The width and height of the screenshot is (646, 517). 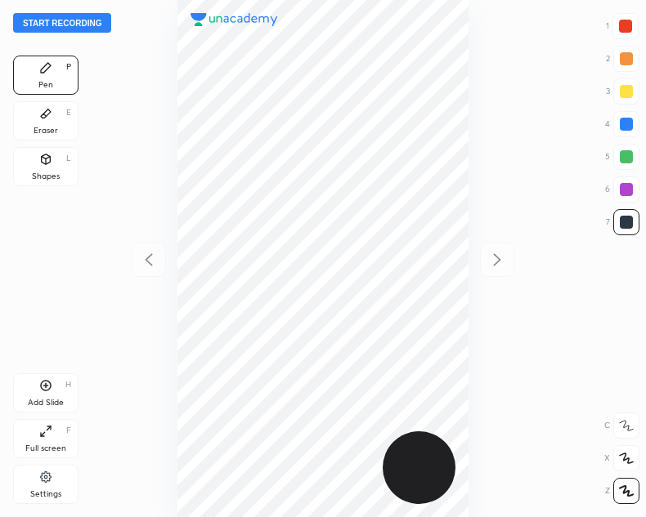 I want to click on div: P, so click(x=69, y=67).